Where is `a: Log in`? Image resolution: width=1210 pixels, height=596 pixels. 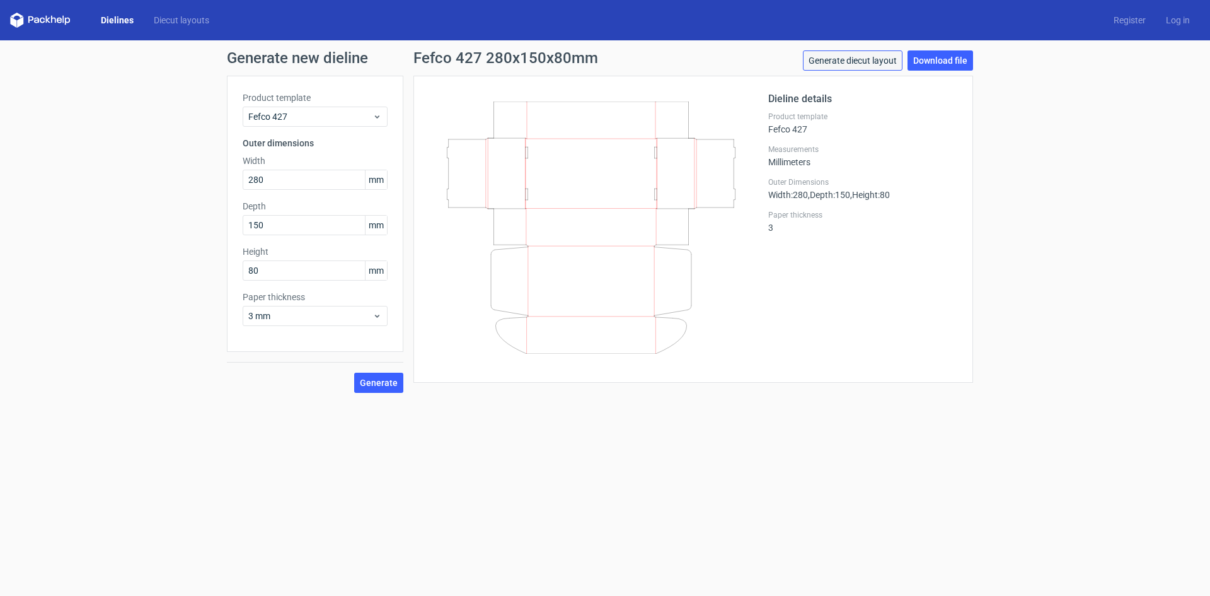 a: Log in is located at coordinates (1178, 20).